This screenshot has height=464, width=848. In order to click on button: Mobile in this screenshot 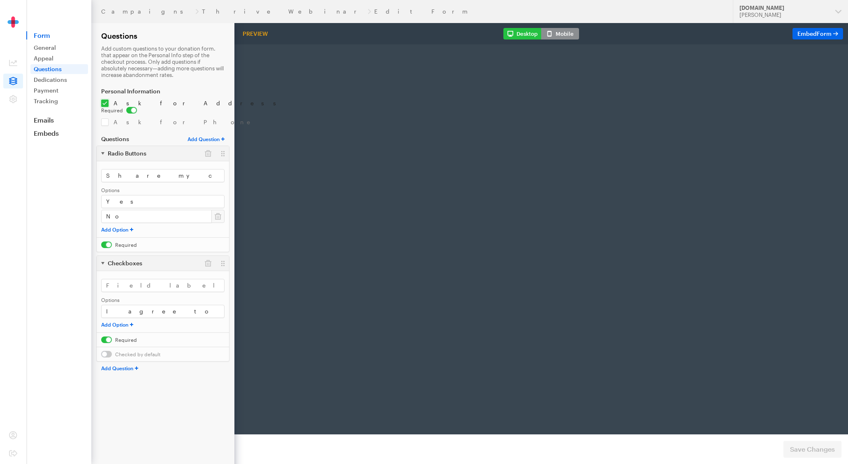, I will do `click(560, 34)`.